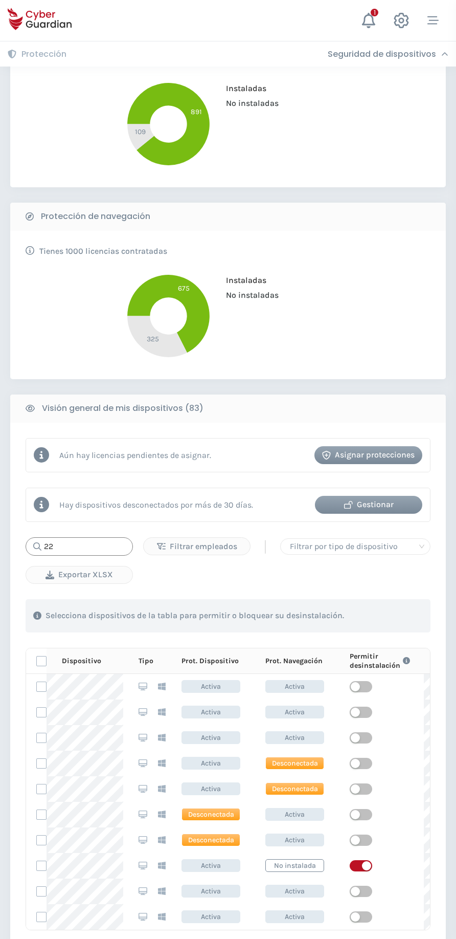  I want to click on h3: Seguridad de dispositivos, so click(382, 54).